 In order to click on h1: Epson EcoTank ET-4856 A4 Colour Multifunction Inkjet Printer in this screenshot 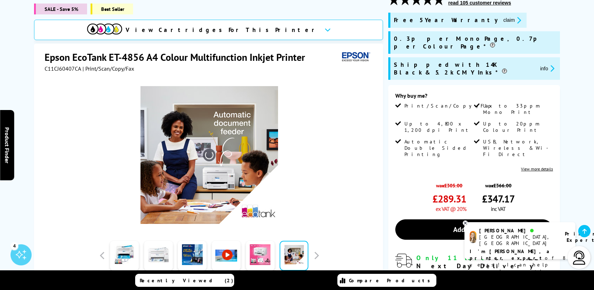, I will do `click(178, 57)`.